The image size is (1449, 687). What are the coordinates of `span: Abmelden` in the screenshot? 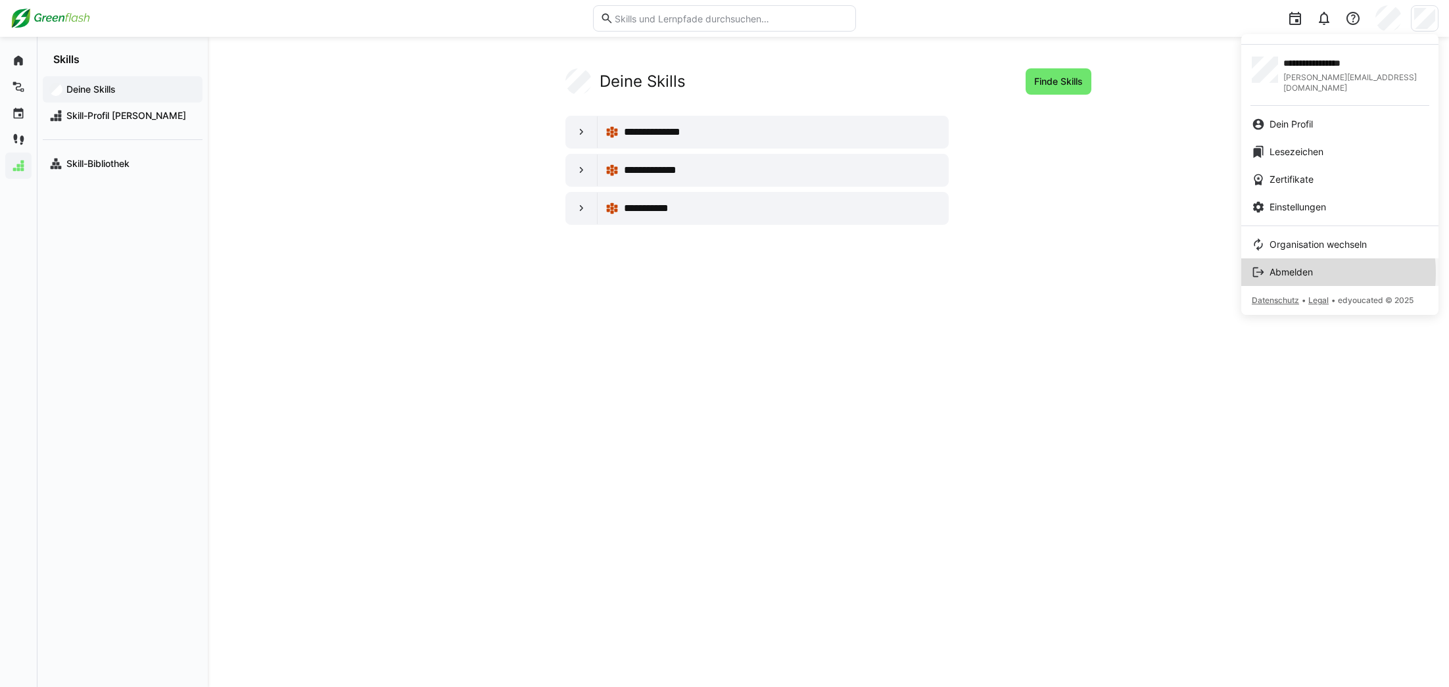 It's located at (1291, 272).